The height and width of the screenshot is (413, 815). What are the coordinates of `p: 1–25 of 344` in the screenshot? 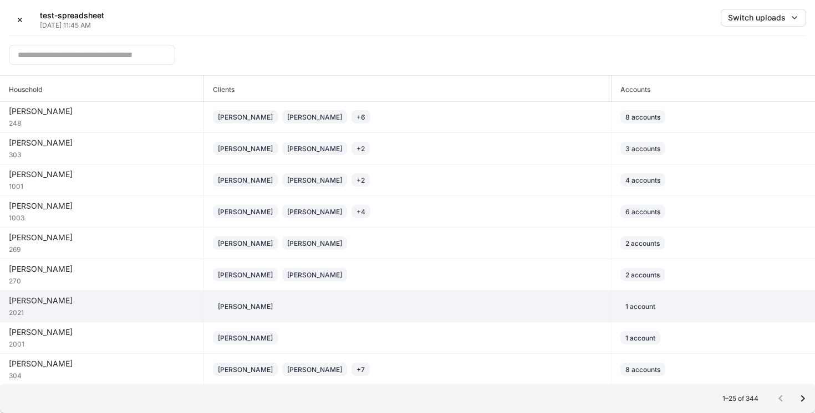 It's located at (740, 399).